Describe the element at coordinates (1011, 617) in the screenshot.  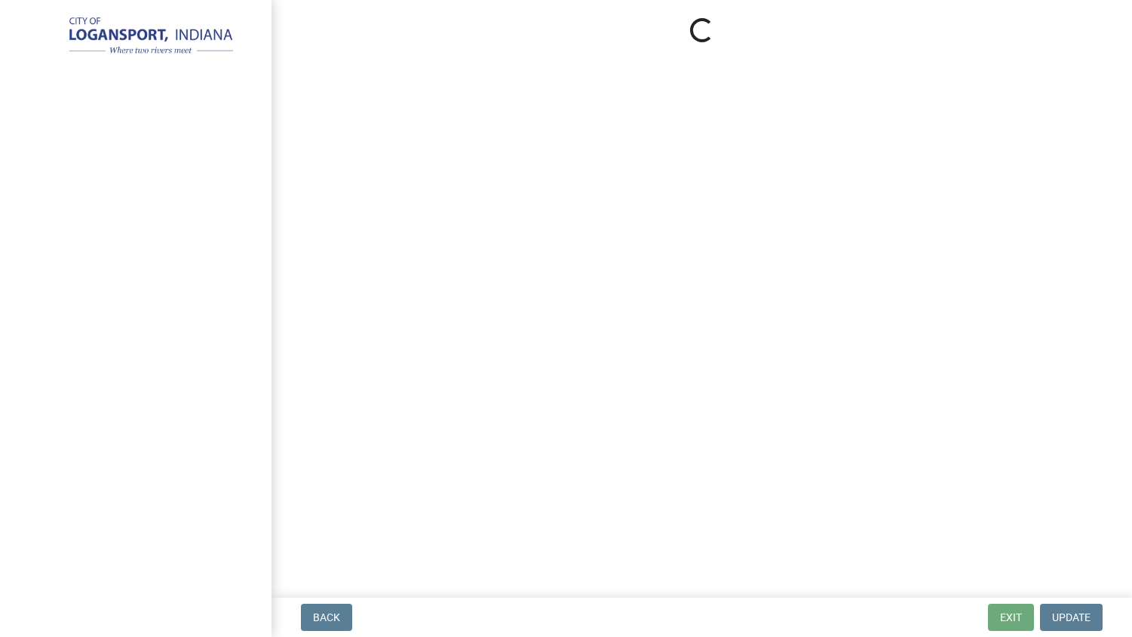
I see `button: Exit` at that location.